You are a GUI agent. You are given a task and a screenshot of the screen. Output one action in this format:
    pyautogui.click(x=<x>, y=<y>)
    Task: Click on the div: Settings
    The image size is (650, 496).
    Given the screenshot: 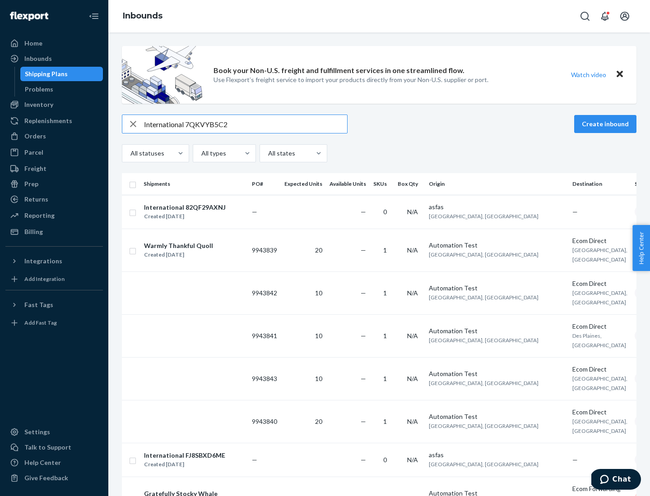 What is the action you would take?
    pyautogui.click(x=37, y=432)
    